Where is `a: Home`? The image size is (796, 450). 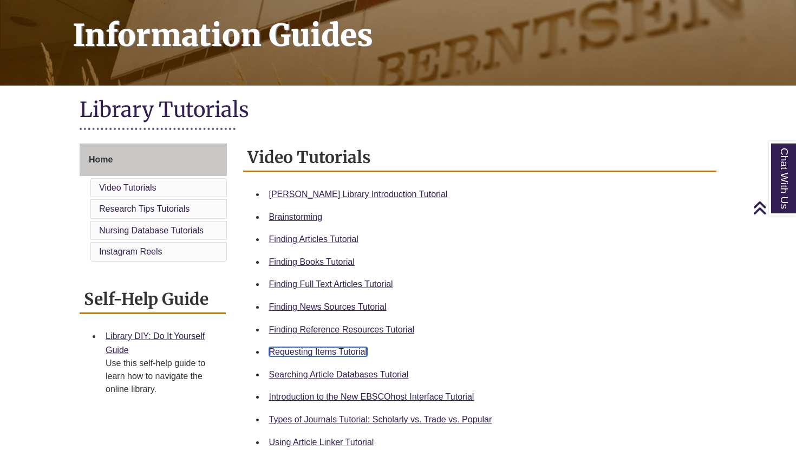
a: Home is located at coordinates (153, 160).